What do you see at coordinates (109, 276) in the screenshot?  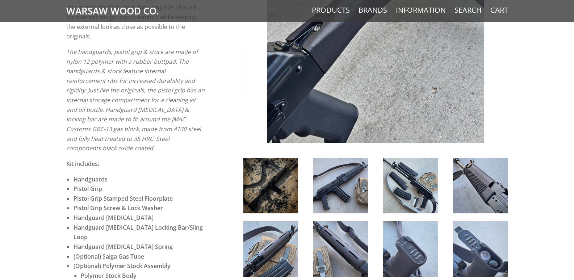 I see `strong: Polymer Stock Body` at bounding box center [109, 276].